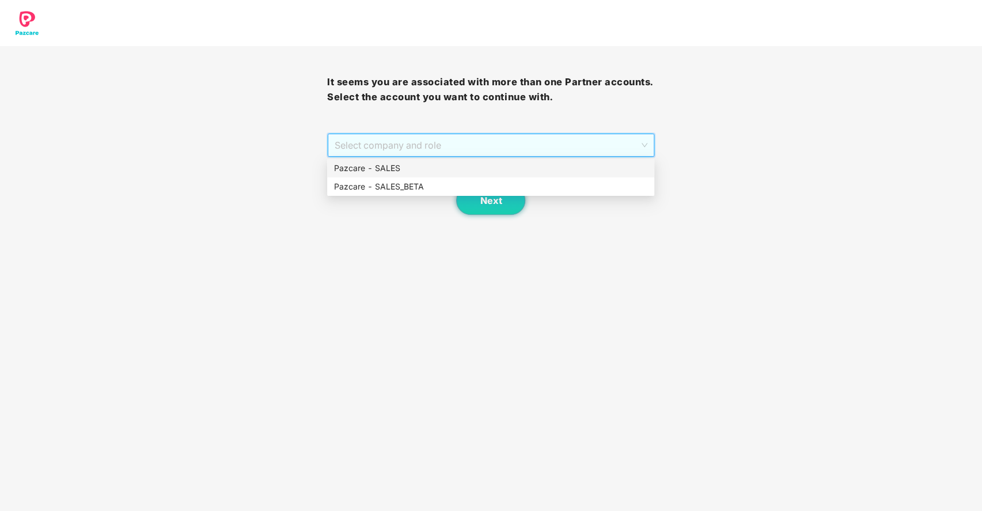  What do you see at coordinates (491, 200) in the screenshot?
I see `button: Next` at bounding box center [491, 200].